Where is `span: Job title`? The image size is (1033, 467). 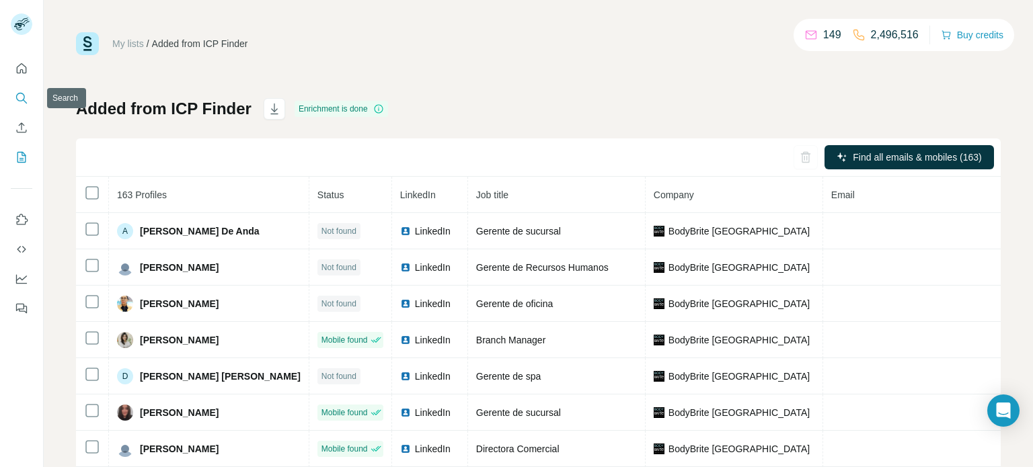
span: Job title is located at coordinates (492, 195).